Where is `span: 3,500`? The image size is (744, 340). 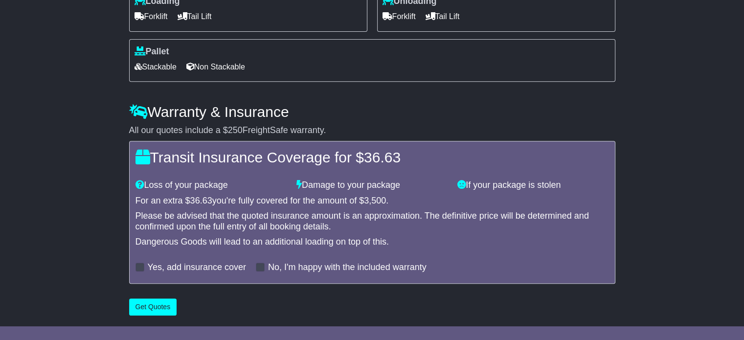 span: 3,500 is located at coordinates (375, 201).